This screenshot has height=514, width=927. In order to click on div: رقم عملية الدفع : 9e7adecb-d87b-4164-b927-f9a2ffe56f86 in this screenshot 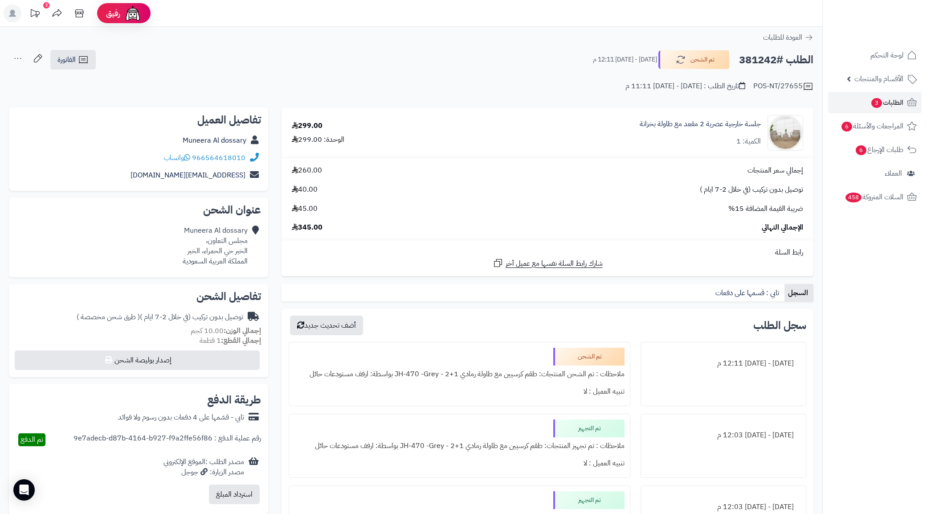, I will do `click(167, 439)`.